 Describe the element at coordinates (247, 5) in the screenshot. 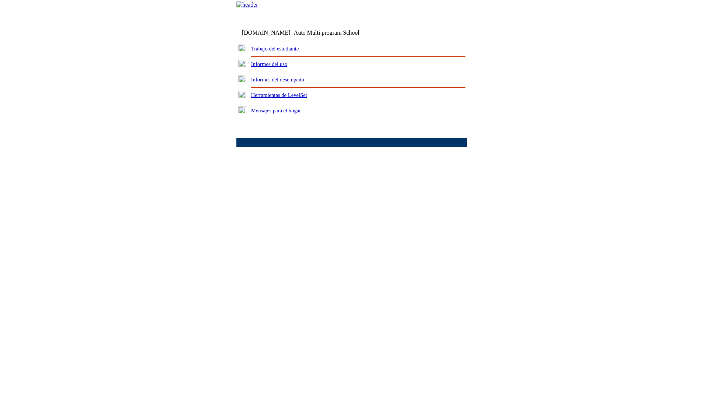

I see `img: header` at that location.